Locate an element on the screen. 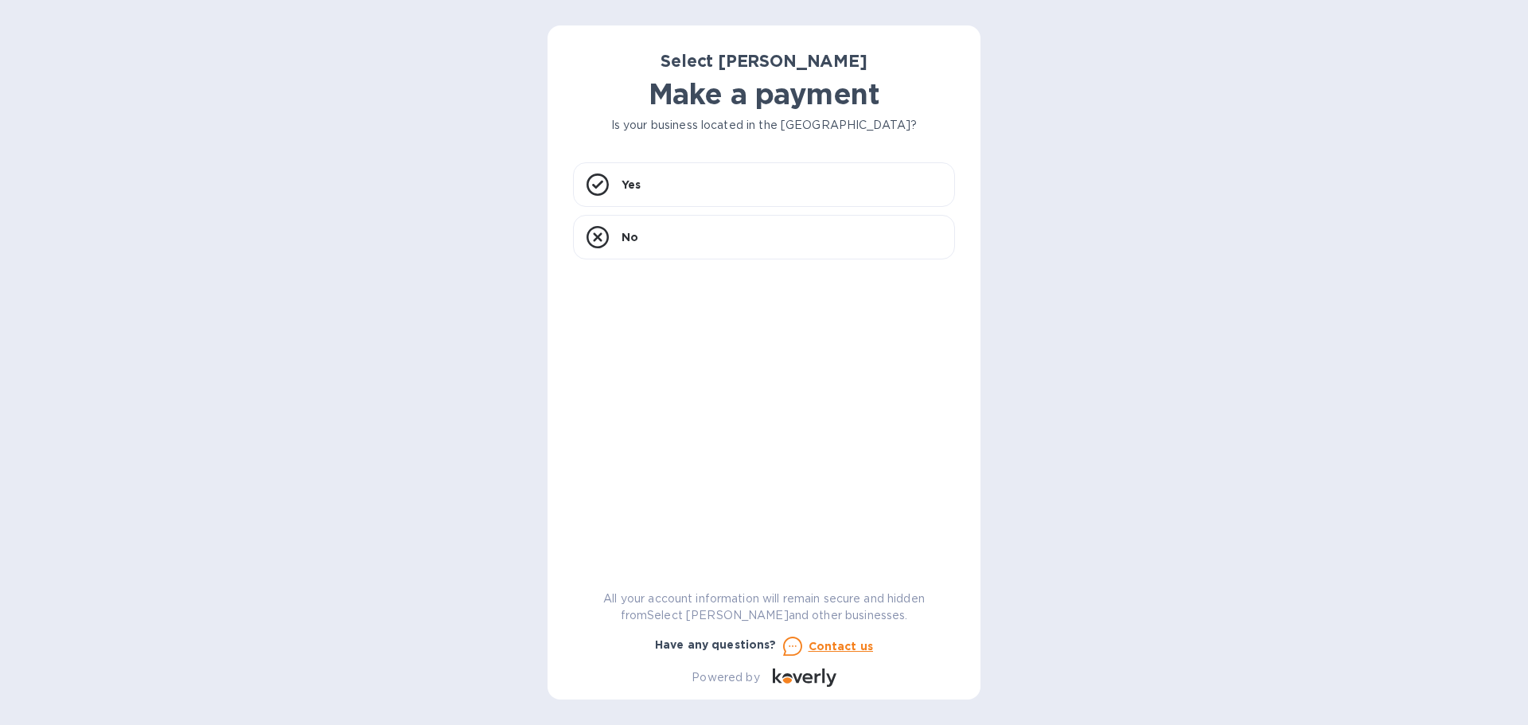 This screenshot has height=725, width=1528. u: Contact us is located at coordinates (841, 646).